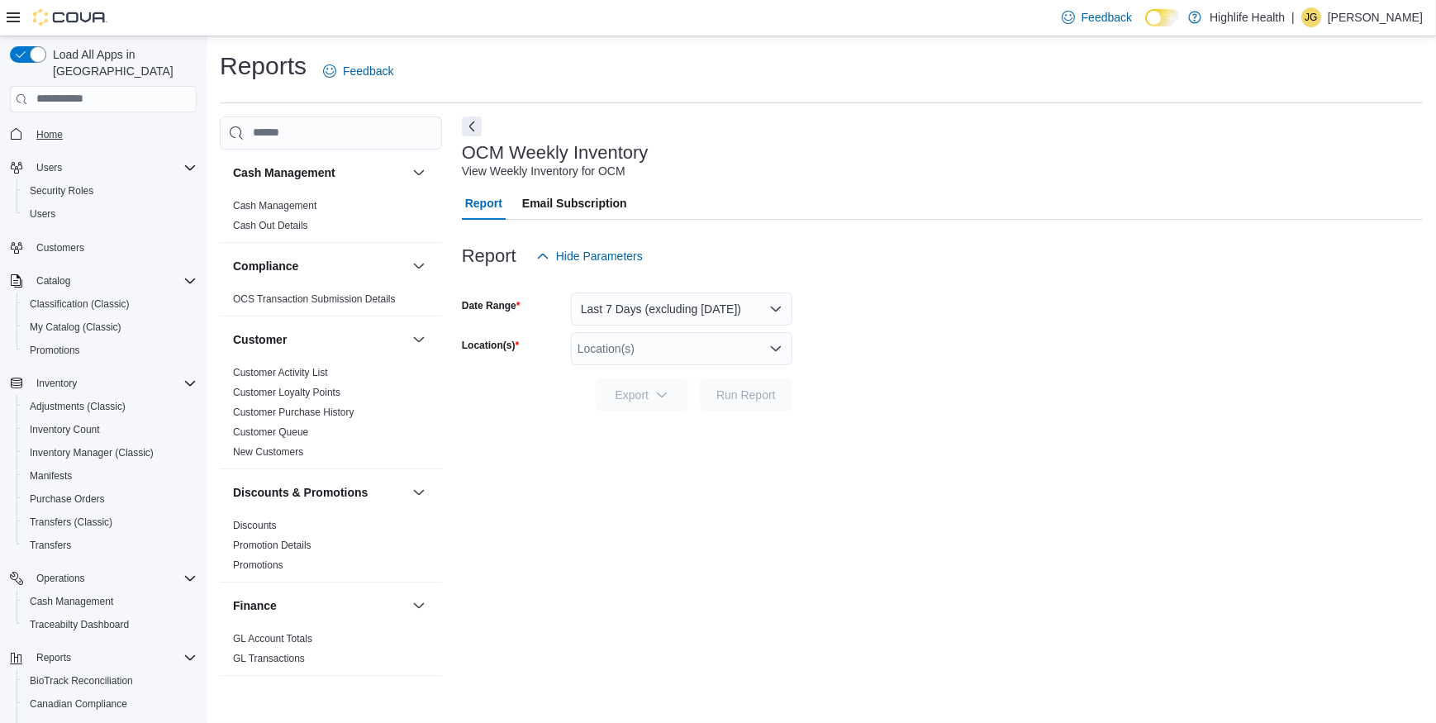  Describe the element at coordinates (81, 681) in the screenshot. I see `span: BioTrack Reconciliation` at that location.